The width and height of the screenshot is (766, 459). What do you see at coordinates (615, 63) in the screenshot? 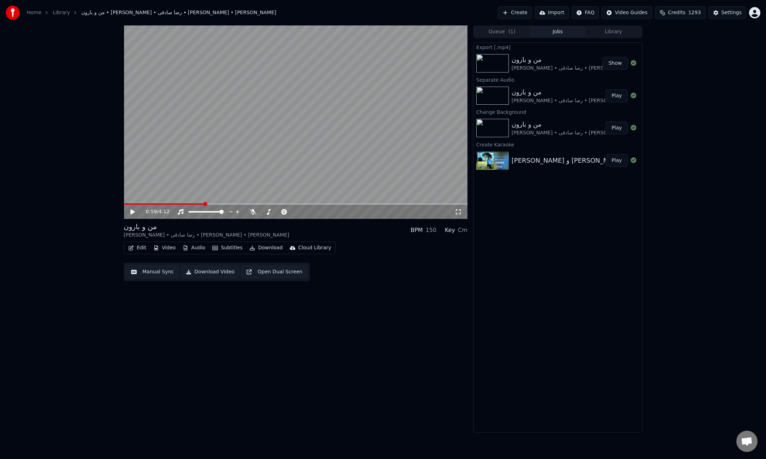
I see `button: Show` at bounding box center [615, 63].